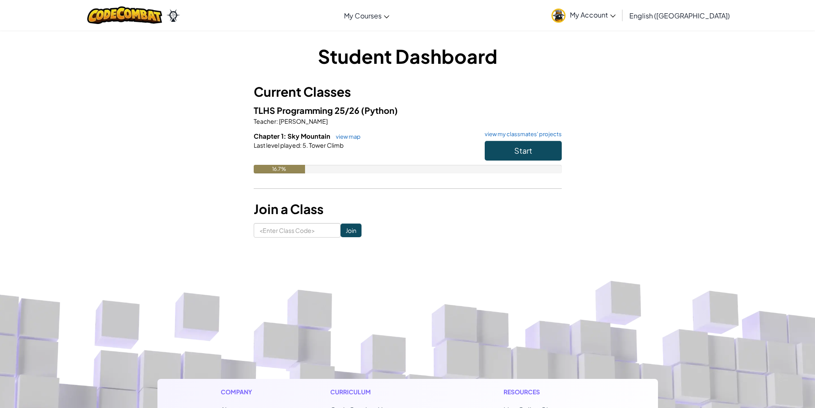  I want to click on img: Ozaria, so click(173, 15).